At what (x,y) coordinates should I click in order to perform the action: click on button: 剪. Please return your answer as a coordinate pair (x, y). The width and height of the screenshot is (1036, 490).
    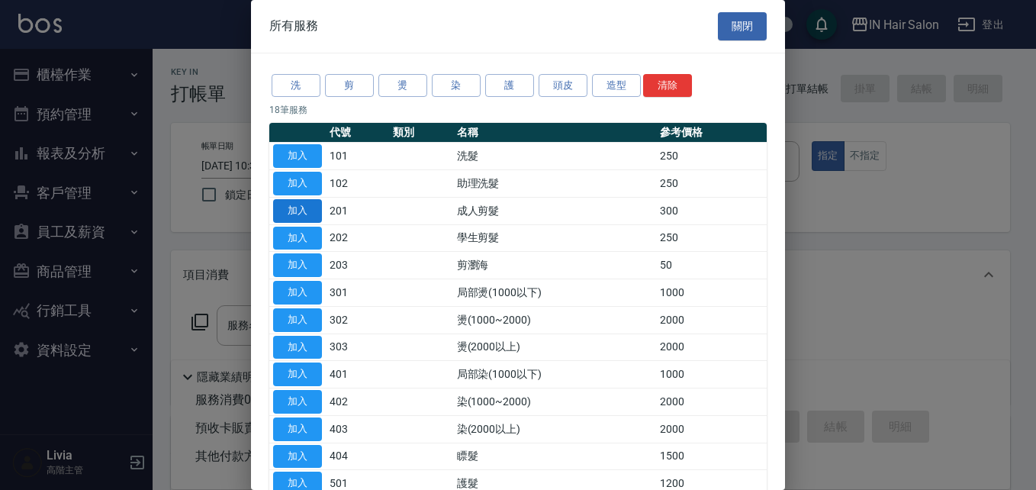
    Looking at the image, I should click on (350, 85).